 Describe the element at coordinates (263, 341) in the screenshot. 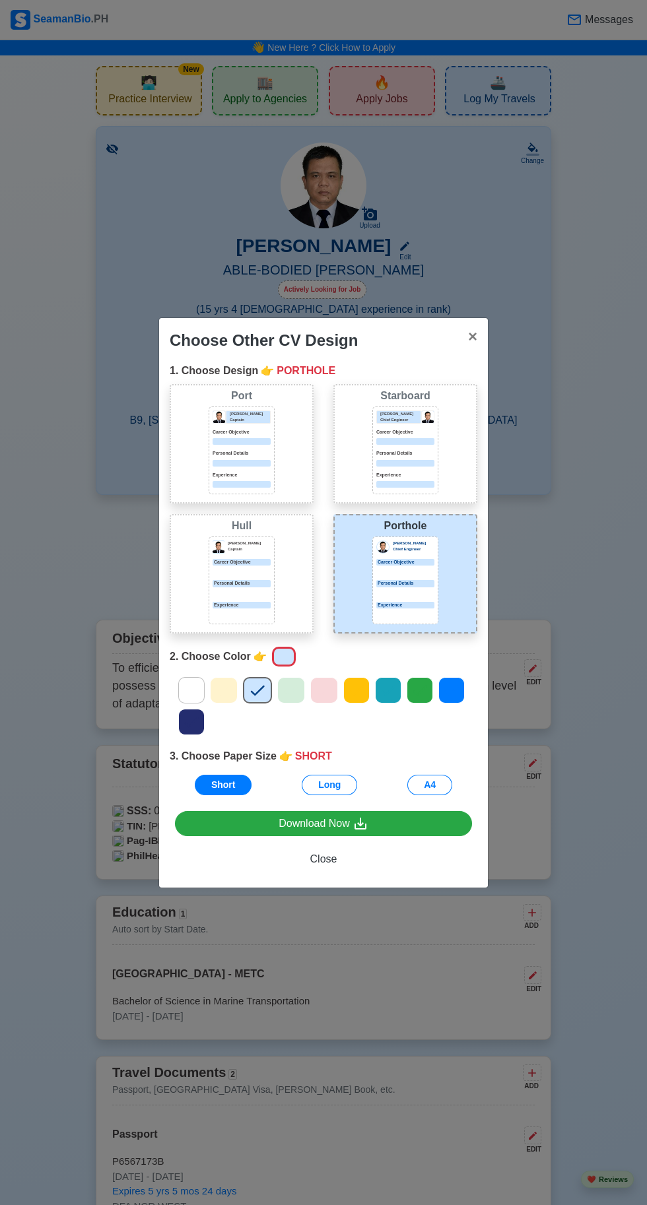

I see `div: Choose Other CV Design` at that location.